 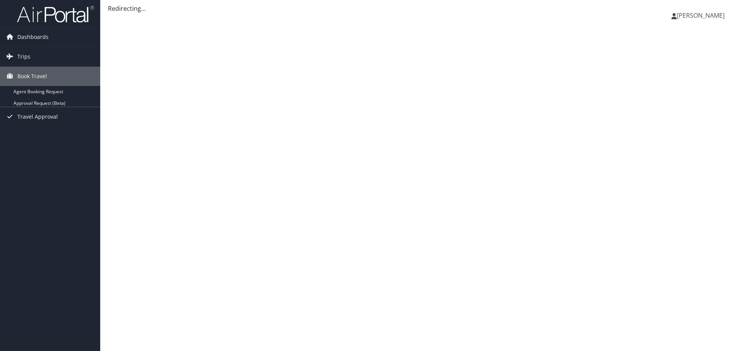 What do you see at coordinates (33, 37) in the screenshot?
I see `span: Dashboards` at bounding box center [33, 37].